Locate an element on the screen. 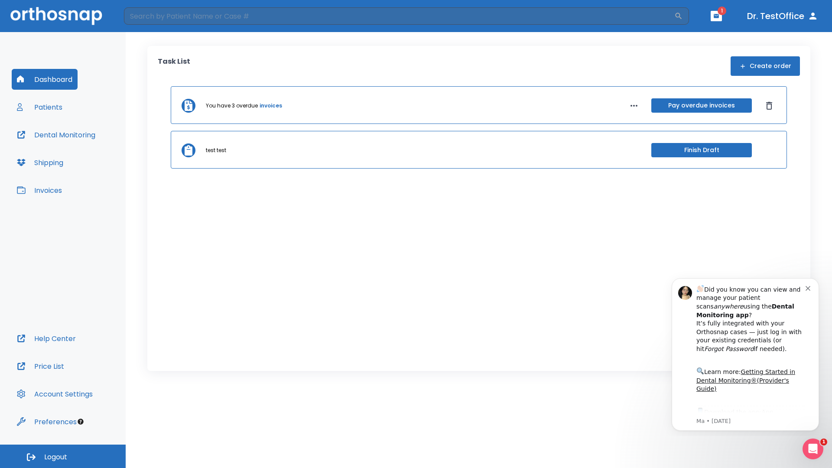 This screenshot has height=468, width=832. a: Getting Started in Dental Monitoring is located at coordinates (87, 106).